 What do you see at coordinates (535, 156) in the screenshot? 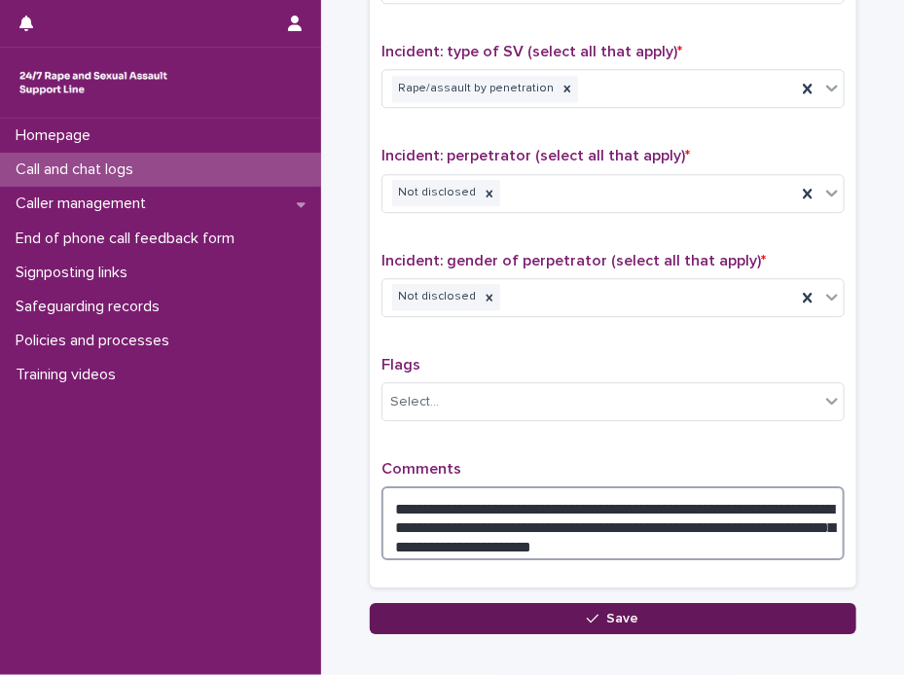
I see `span: Incident: perpetrator (select all that apply)` at bounding box center [535, 156].